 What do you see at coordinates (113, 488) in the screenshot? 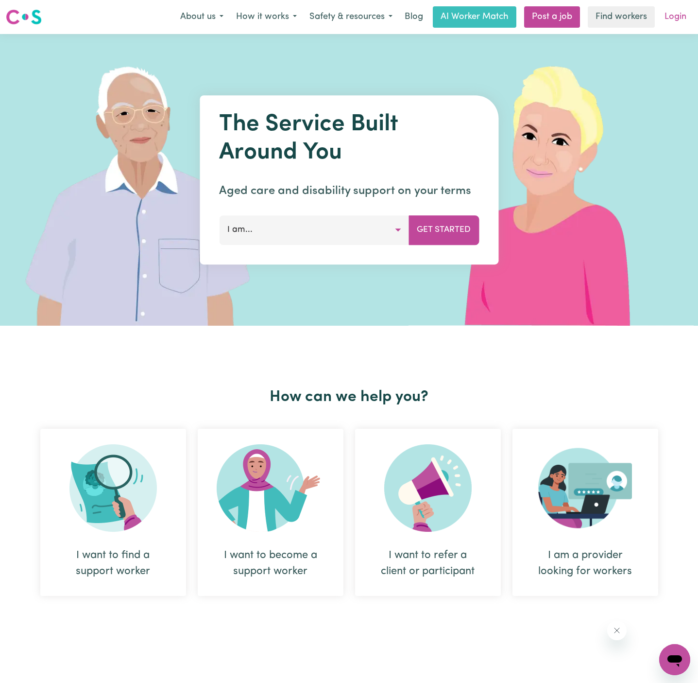
I see `img: Search` at bounding box center [113, 488].